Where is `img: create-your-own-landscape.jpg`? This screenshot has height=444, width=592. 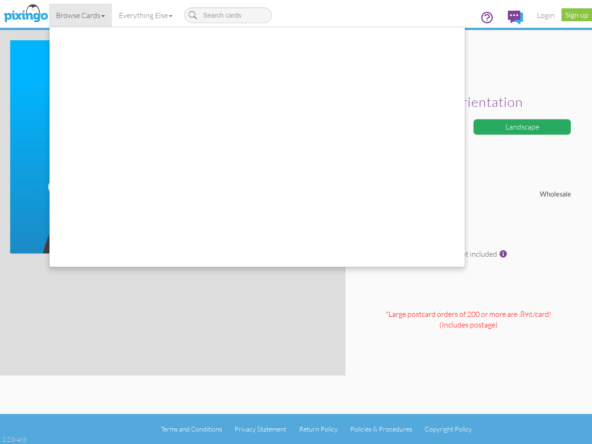 img: create-your-own-landscape.jpg is located at coordinates (172, 147).